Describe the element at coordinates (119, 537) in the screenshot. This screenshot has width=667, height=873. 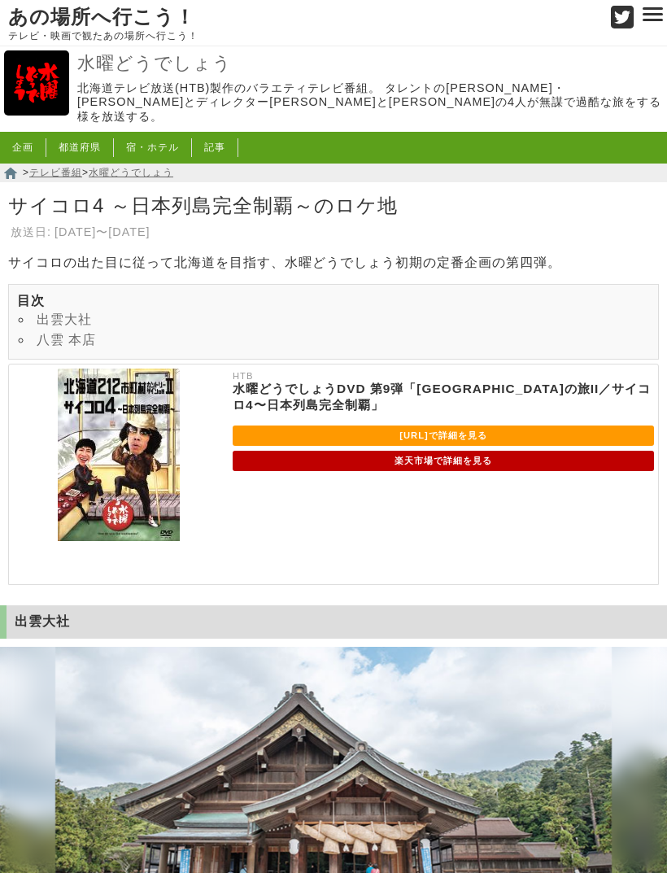
I see `a: 水曜どうでしょうDVD 第9弾「北海道212市町村カントリーサインの旅II／サイコロ4〜日本列島完全制覇」` at that location.